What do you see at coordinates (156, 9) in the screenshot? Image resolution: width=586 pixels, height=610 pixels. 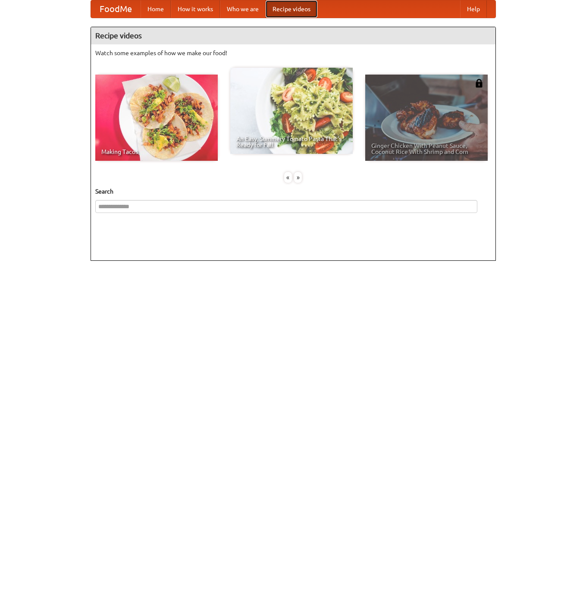 I see `a: Home` at bounding box center [156, 9].